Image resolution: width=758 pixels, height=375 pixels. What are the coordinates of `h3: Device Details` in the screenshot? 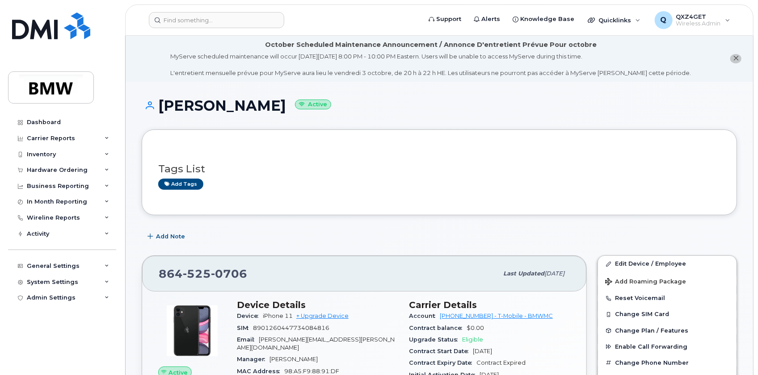 It's located at (317, 305).